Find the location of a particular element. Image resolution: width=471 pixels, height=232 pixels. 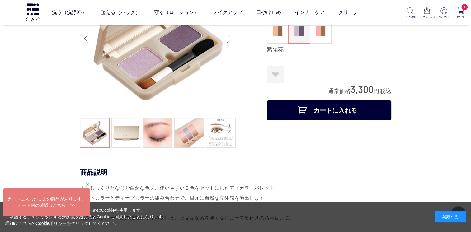

span: 円 is located at coordinates (376, 91).